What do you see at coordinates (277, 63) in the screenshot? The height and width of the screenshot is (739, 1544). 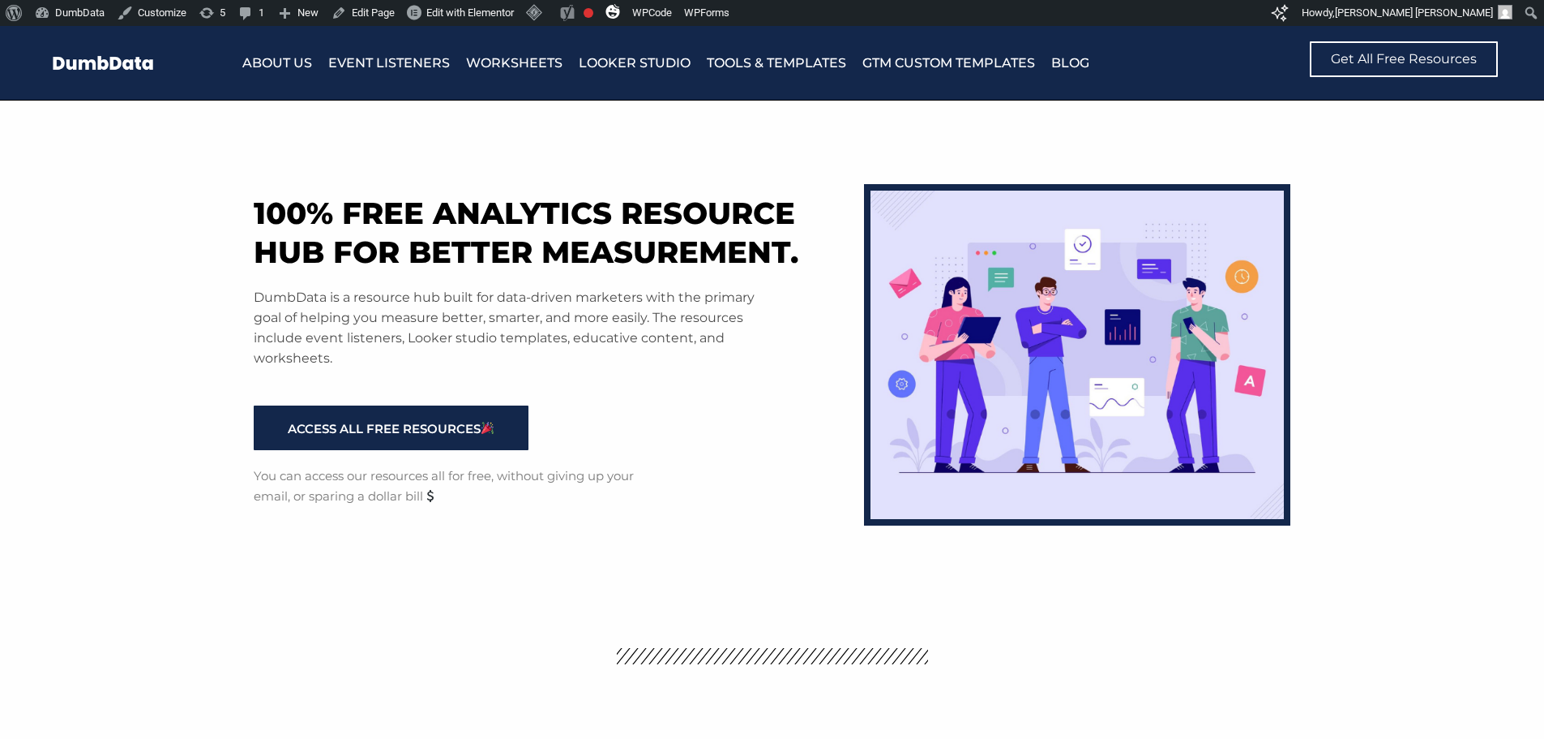 I see `a: About Us` at bounding box center [277, 63].